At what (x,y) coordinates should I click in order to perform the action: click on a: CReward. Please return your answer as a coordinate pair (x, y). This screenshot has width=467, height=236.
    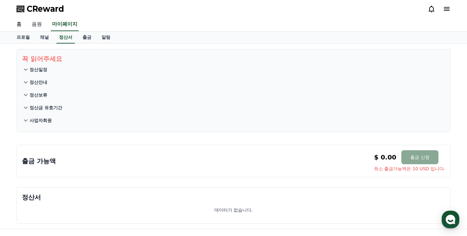
    Looking at the image, I should click on (40, 9).